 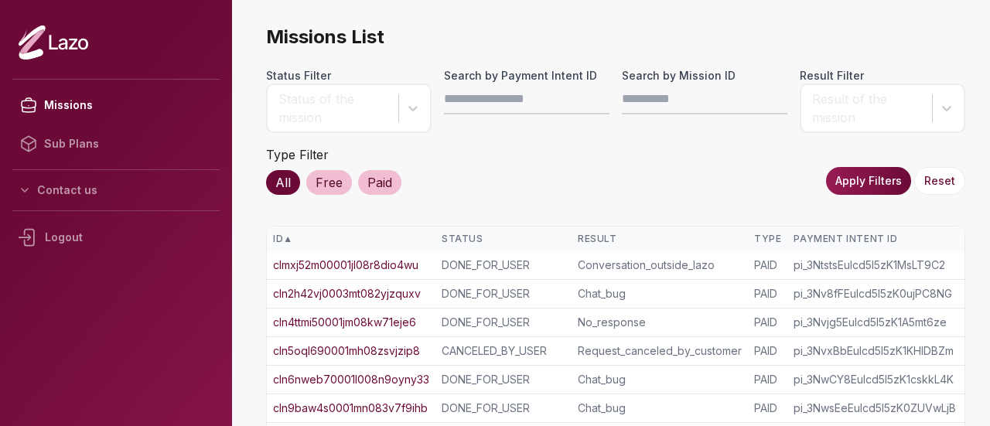 What do you see at coordinates (878, 351) in the screenshot?
I see `div: pi_3NvxBbEulcd5I5zK1KHIDBZm` at bounding box center [878, 351].